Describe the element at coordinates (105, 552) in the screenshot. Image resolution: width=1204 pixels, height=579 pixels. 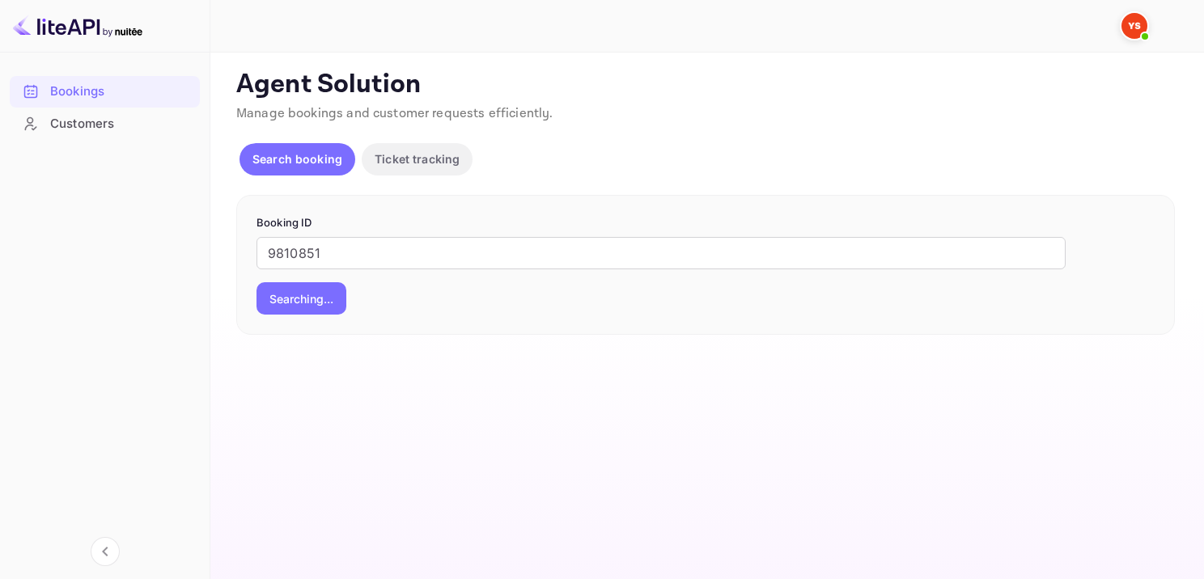
I see `button: Collapse navigation` at that location.